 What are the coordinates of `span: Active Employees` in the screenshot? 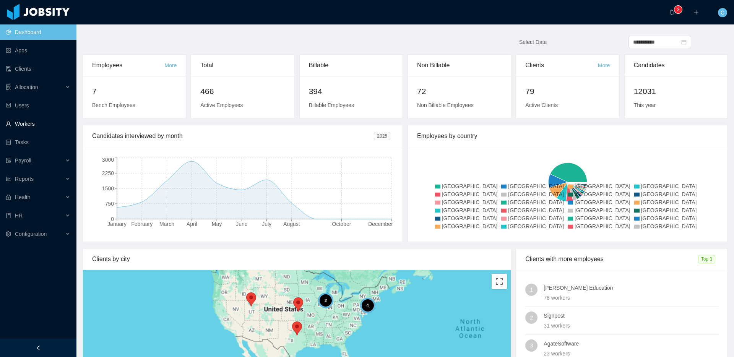 It's located at (221, 105).